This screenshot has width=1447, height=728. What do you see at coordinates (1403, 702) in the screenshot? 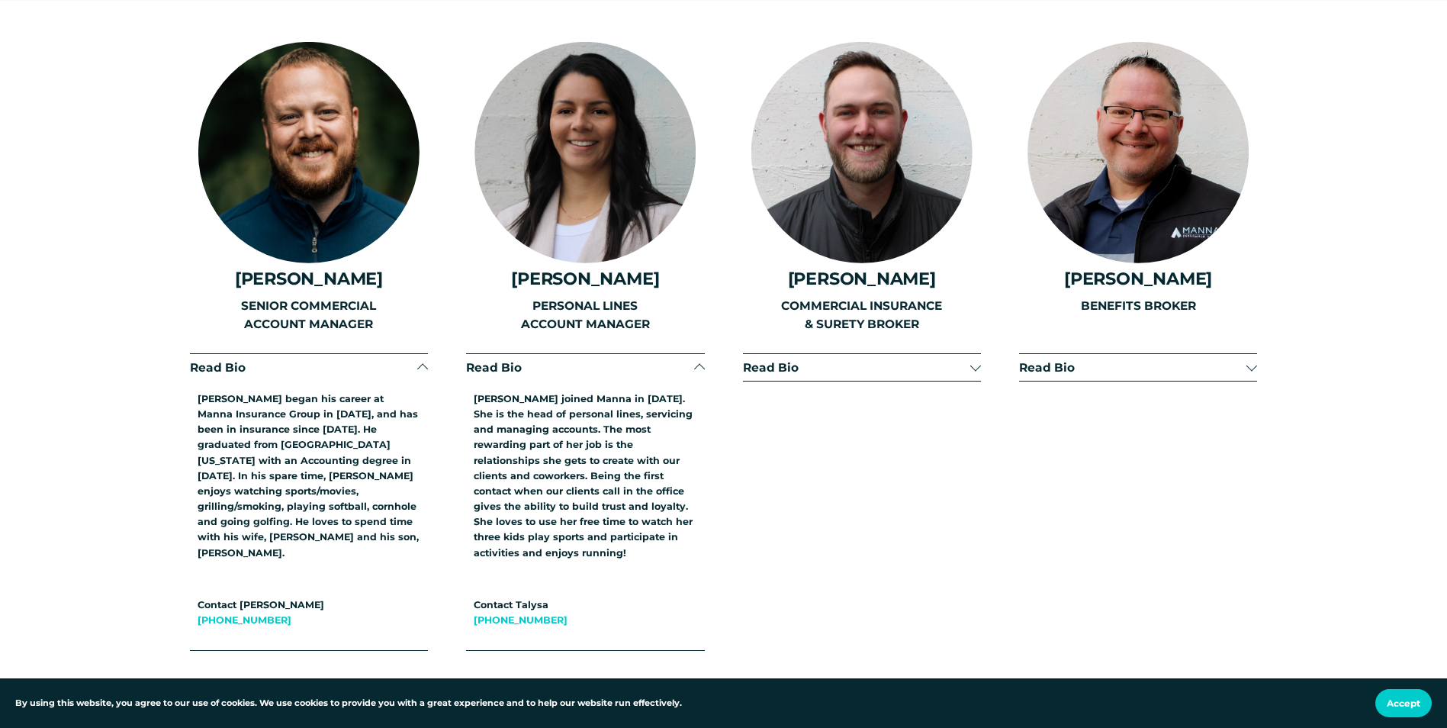
I see `span: Accept` at bounding box center [1403, 702].